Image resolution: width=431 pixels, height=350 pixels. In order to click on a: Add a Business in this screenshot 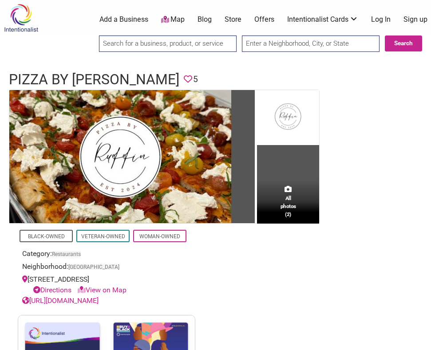, I will do `click(124, 20)`.